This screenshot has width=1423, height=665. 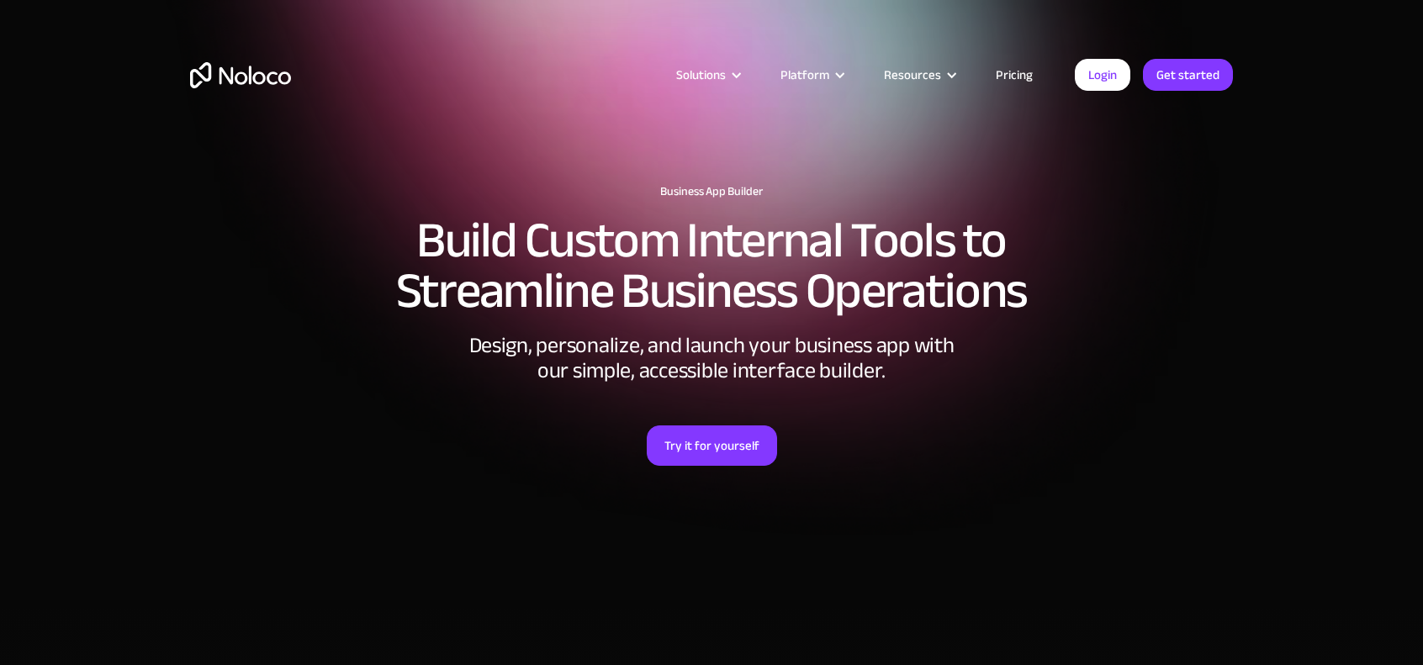 What do you see at coordinates (1102, 75) in the screenshot?
I see `a: Login` at bounding box center [1102, 75].